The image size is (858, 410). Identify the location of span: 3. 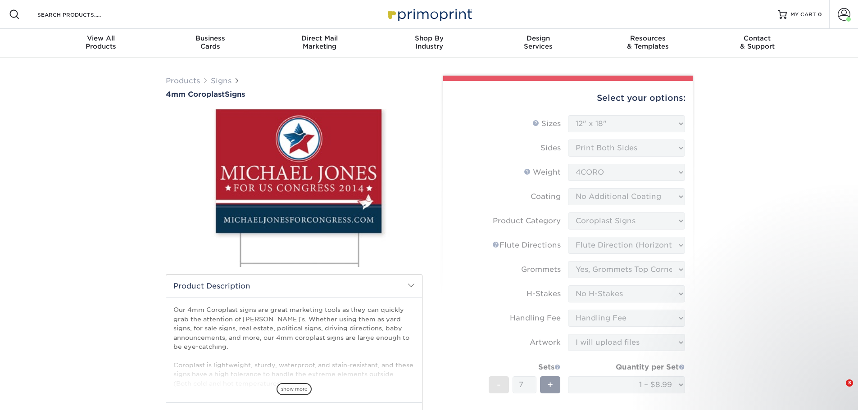
(849, 383).